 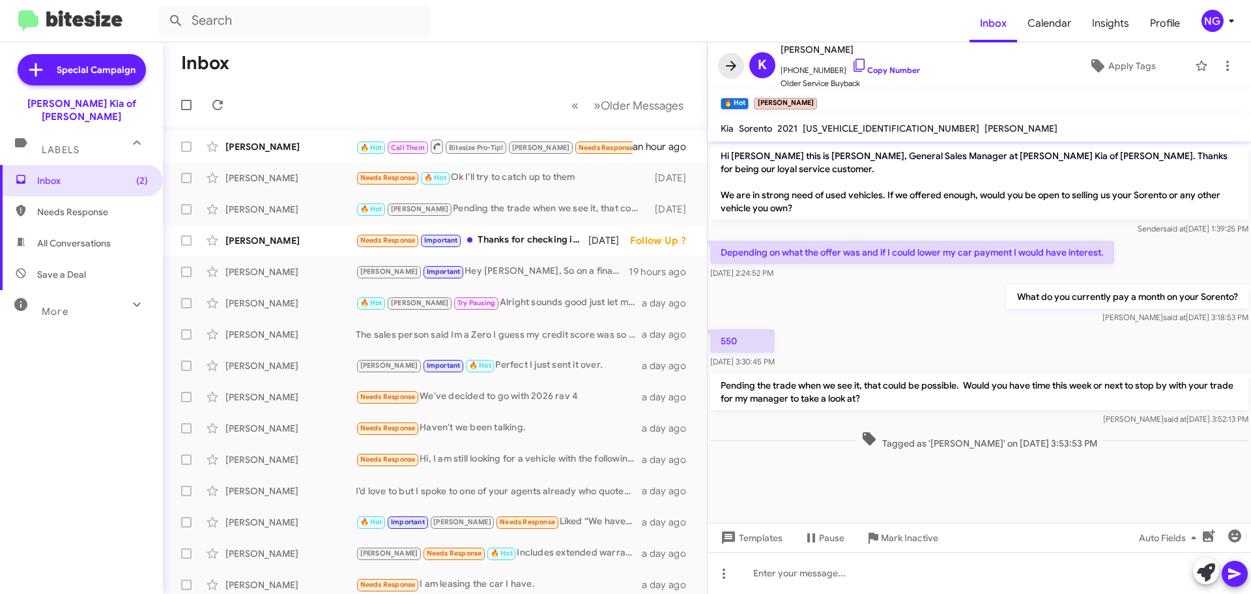 What do you see at coordinates (142, 180) in the screenshot?
I see `span: (2)` at bounding box center [142, 180].